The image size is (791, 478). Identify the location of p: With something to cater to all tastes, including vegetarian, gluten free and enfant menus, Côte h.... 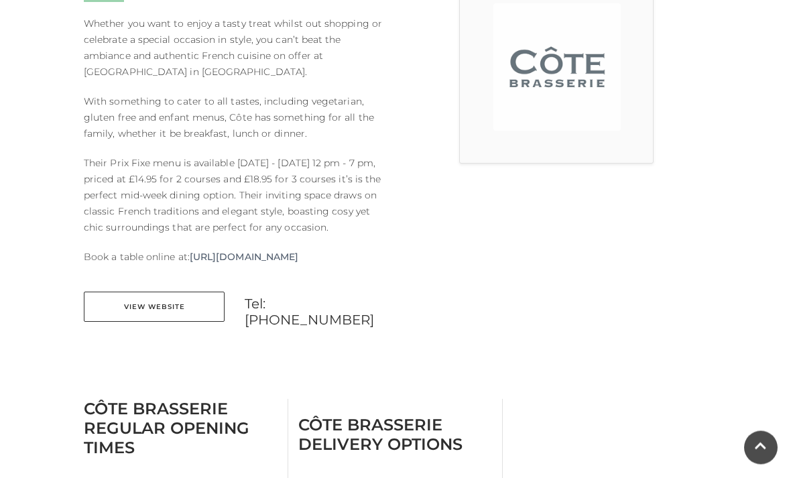
(235, 118).